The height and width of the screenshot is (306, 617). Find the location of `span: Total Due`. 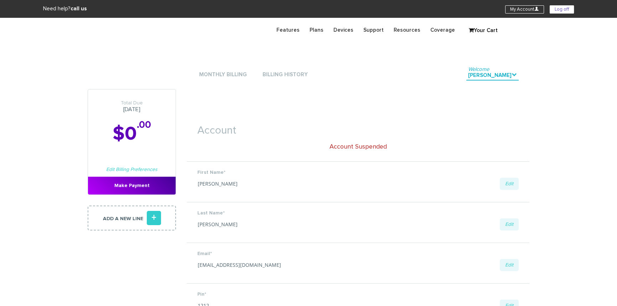

span: Total Due is located at coordinates (132, 103).